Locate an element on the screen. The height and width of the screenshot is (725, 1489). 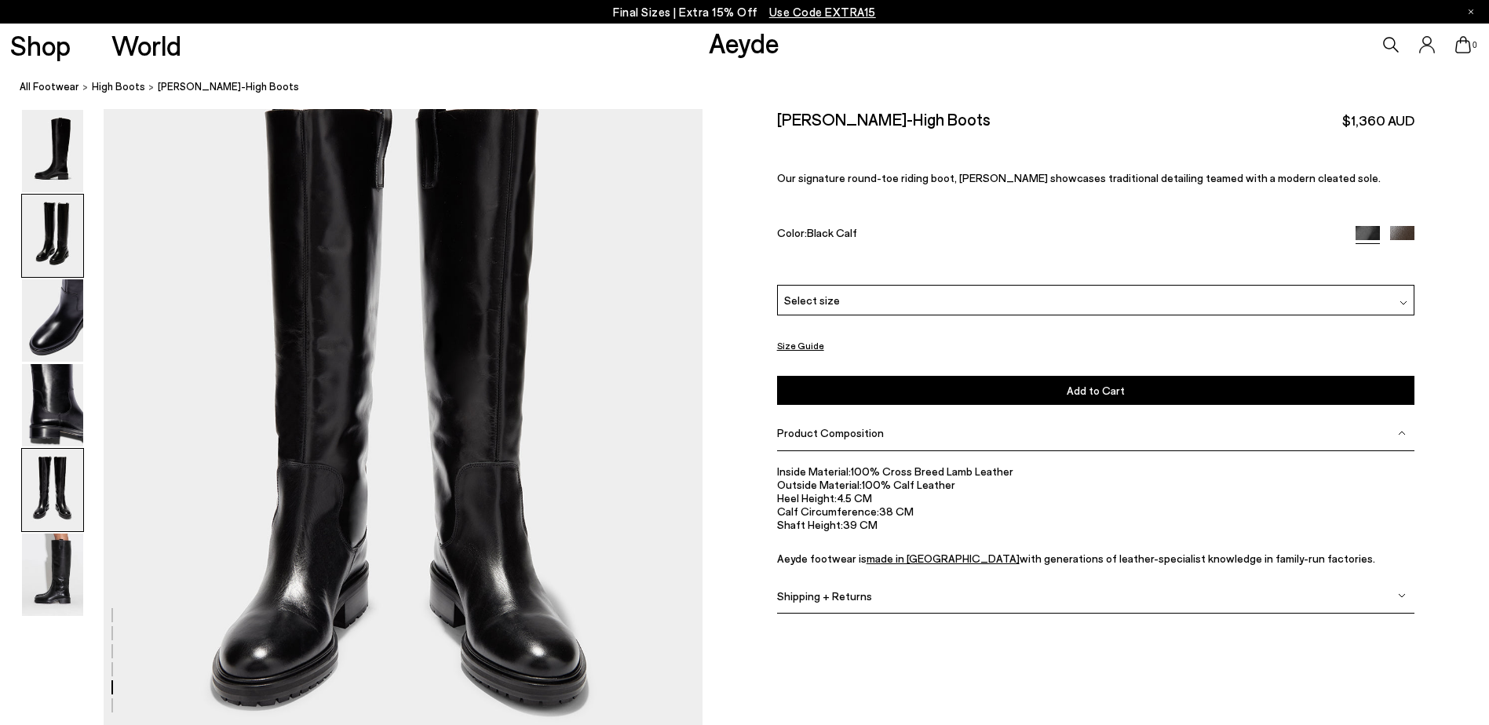
span: $1,360 AUD is located at coordinates (1379, 120).